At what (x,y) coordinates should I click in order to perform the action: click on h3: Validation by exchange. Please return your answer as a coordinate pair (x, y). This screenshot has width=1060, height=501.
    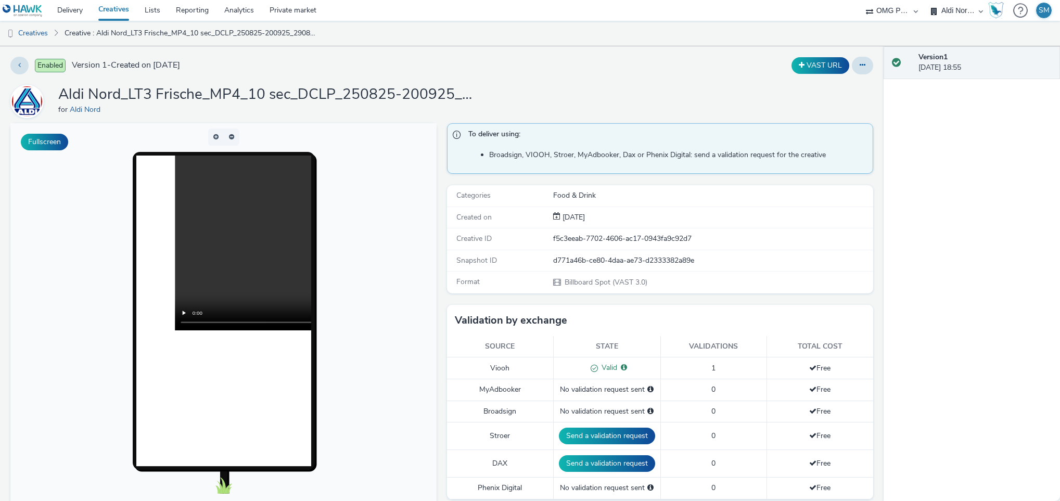
    Looking at the image, I should click on (511, 321).